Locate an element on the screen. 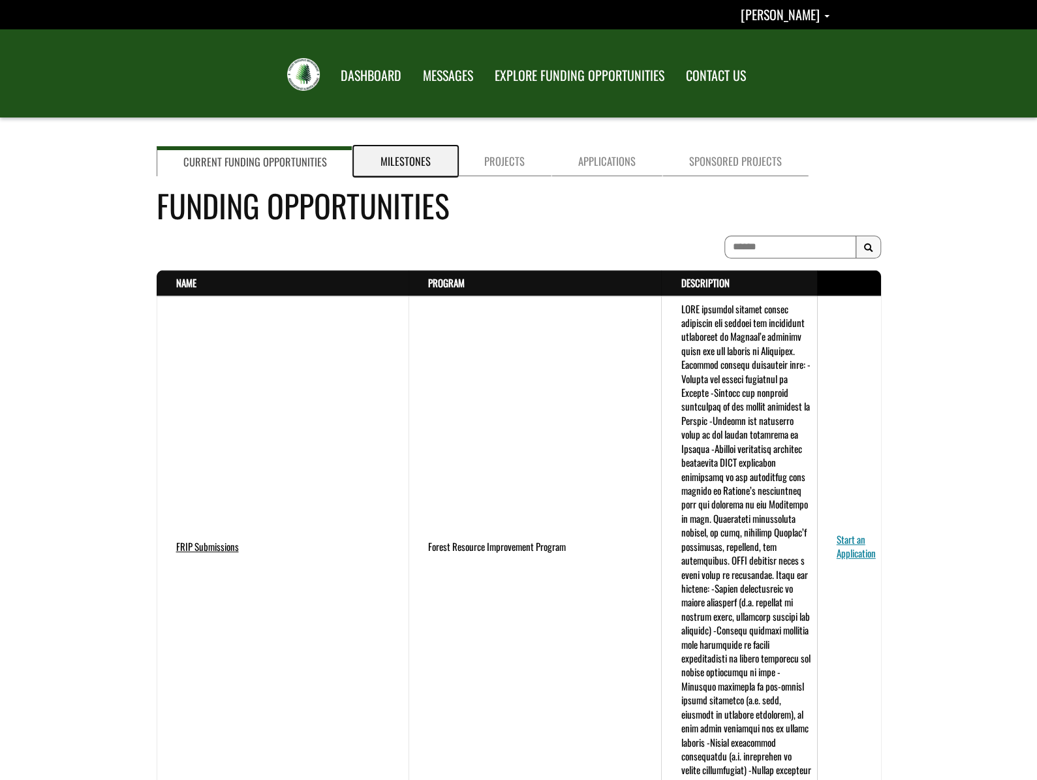  a: FRIP Submissions is located at coordinates (207, 546).